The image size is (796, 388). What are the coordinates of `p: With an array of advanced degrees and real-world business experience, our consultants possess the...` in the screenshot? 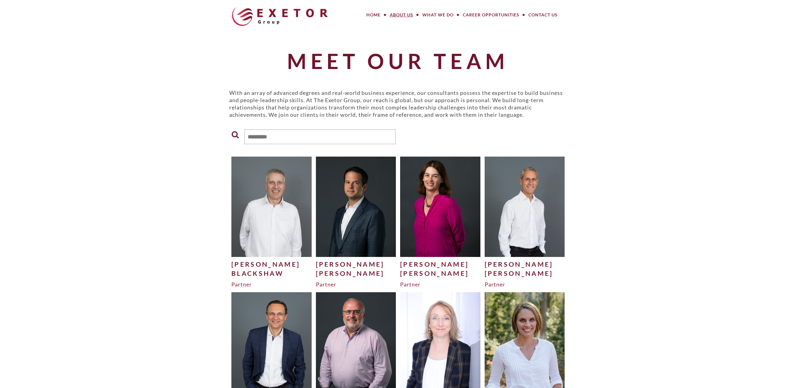 It's located at (398, 104).